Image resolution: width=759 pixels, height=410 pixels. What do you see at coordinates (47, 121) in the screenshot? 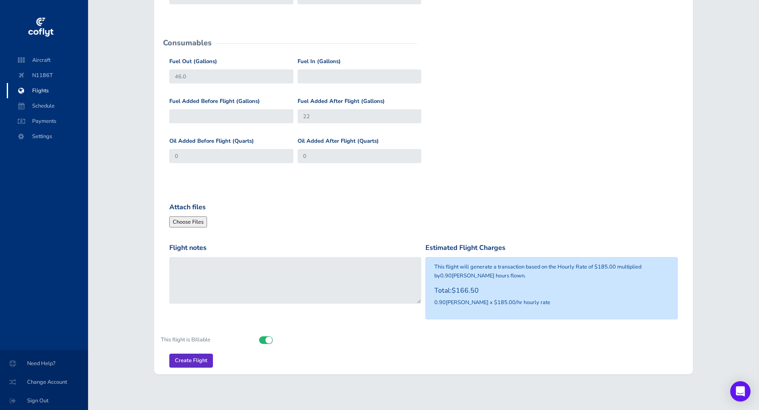
I see `span: Payments` at bounding box center [47, 121].